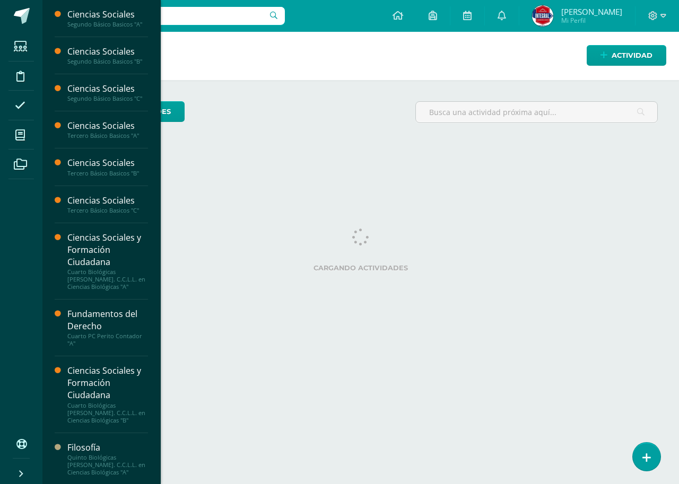 Image resolution: width=679 pixels, height=484 pixels. What do you see at coordinates (361, 268) in the screenshot?
I see `label: Cargando actividades` at bounding box center [361, 268].